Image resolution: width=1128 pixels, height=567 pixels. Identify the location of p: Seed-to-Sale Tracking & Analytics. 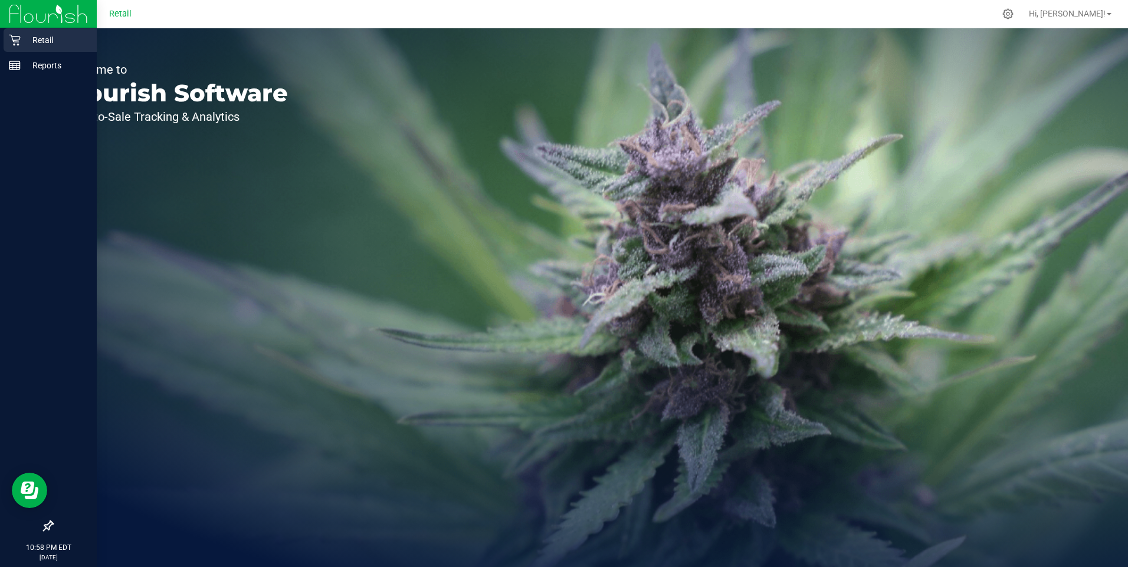
(176, 117).